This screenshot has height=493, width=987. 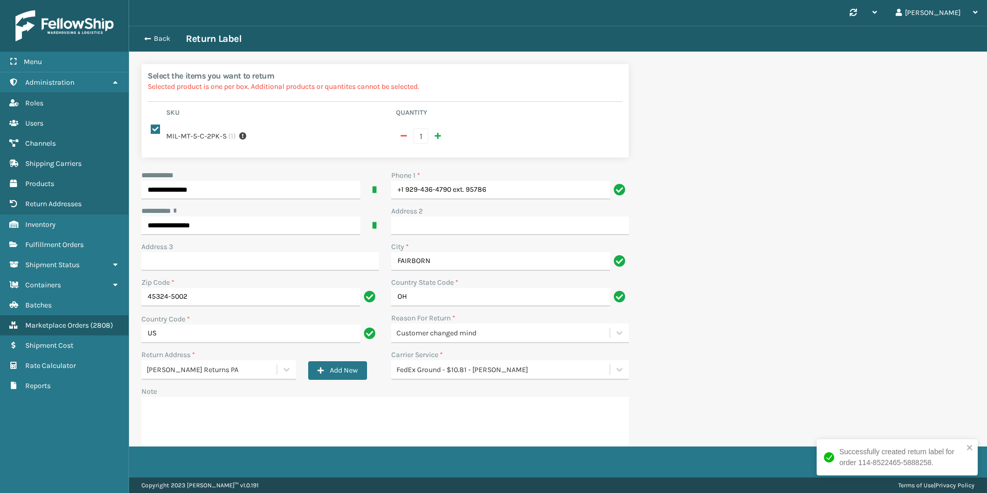 What do you see at coordinates (166, 319) in the screenshot?
I see `label: Country Code` at bounding box center [166, 319].